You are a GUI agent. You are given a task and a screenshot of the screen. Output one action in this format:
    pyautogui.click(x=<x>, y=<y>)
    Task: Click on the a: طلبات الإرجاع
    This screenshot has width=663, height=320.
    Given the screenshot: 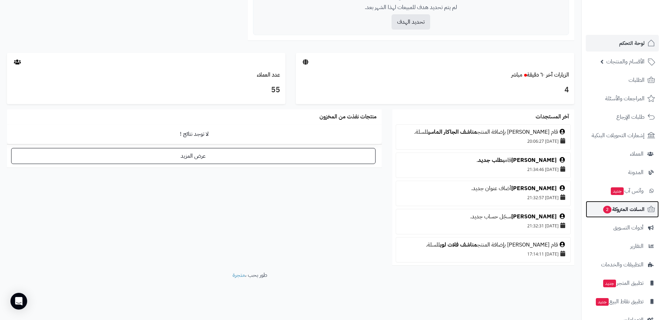 What is the action you would take?
    pyautogui.click(x=623, y=117)
    